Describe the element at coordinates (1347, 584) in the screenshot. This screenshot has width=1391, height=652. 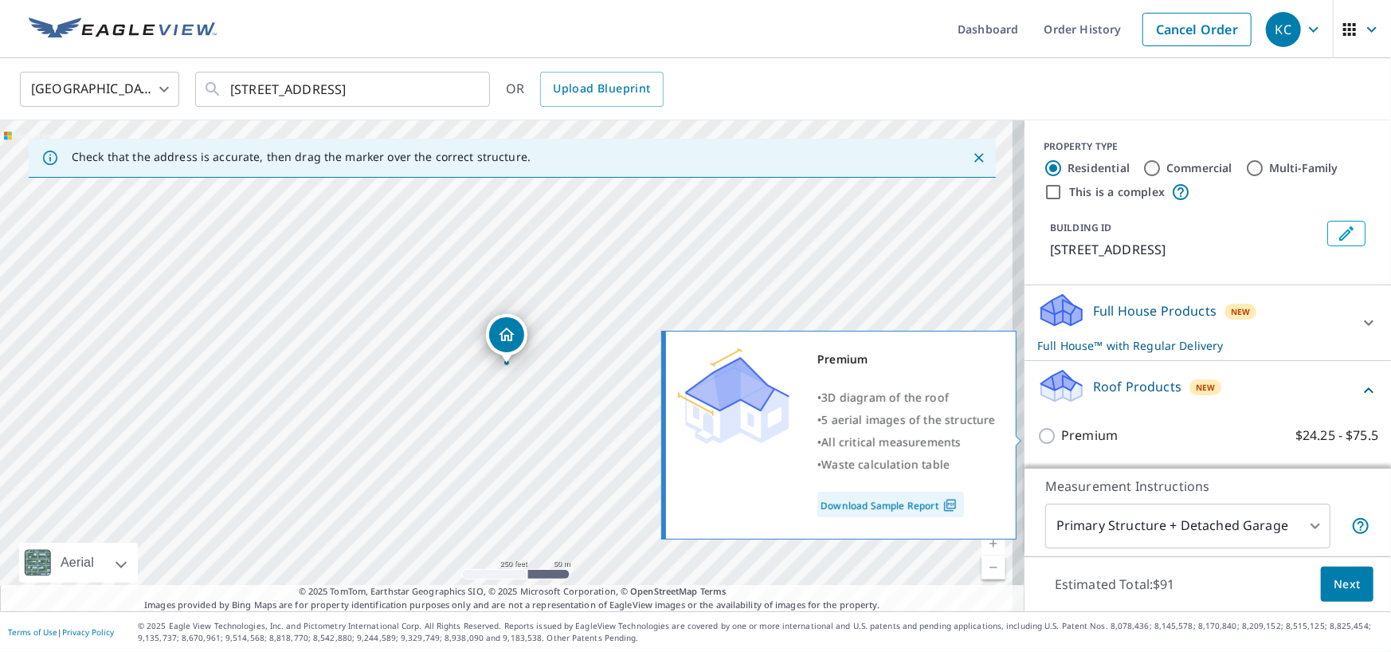
I see `button: Next` at that location.